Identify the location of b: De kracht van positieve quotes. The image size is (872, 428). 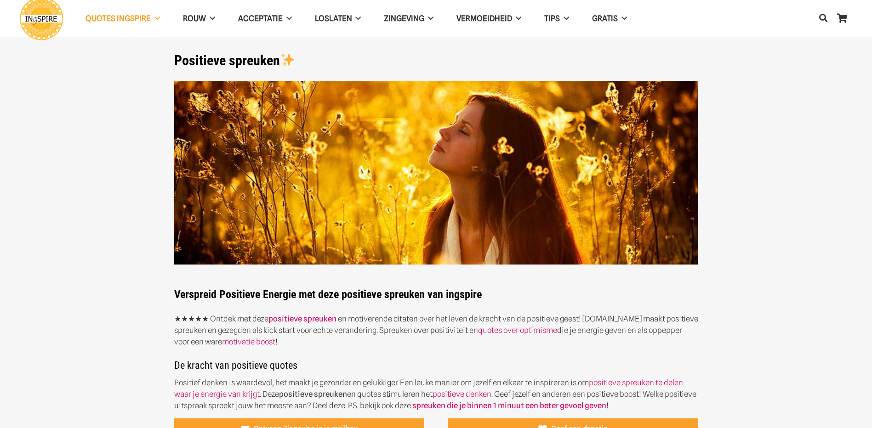
(236, 365).